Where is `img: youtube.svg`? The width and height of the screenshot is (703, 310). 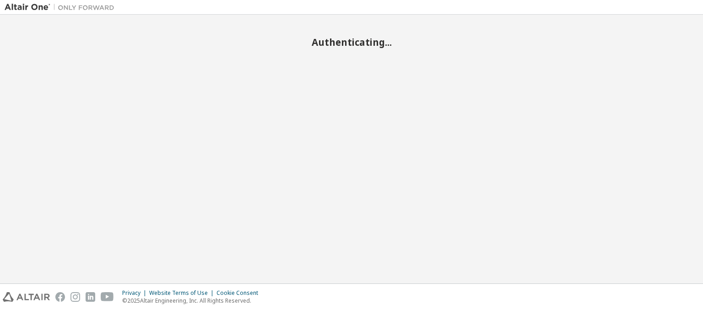 img: youtube.svg is located at coordinates (107, 297).